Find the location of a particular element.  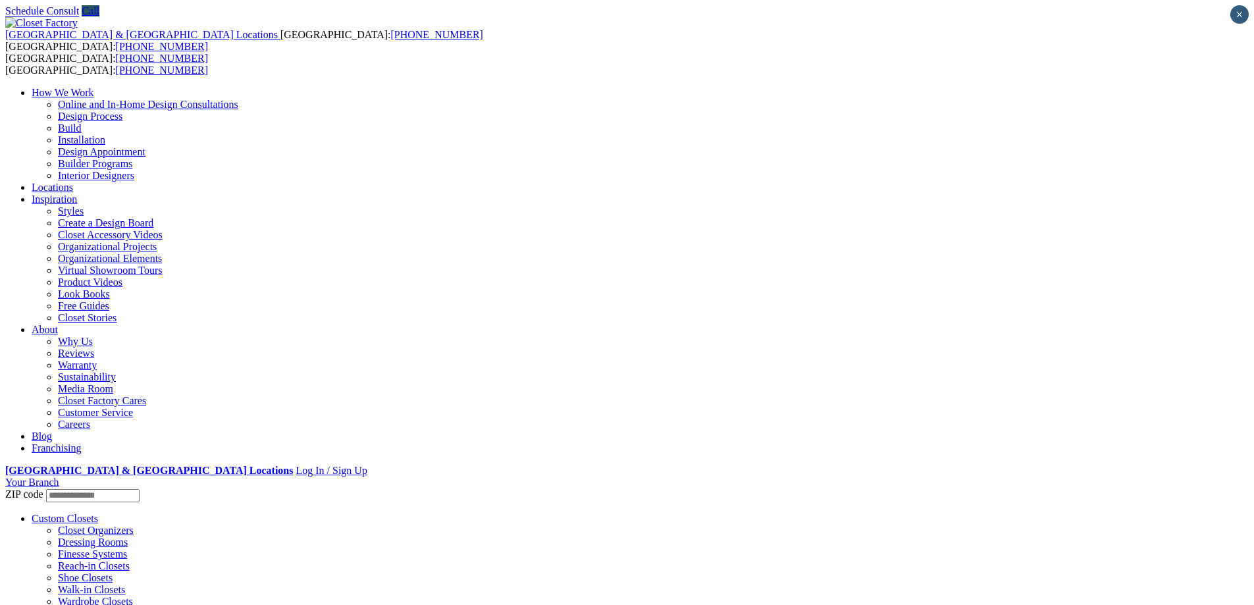

a: Organizational Elements is located at coordinates (110, 258).